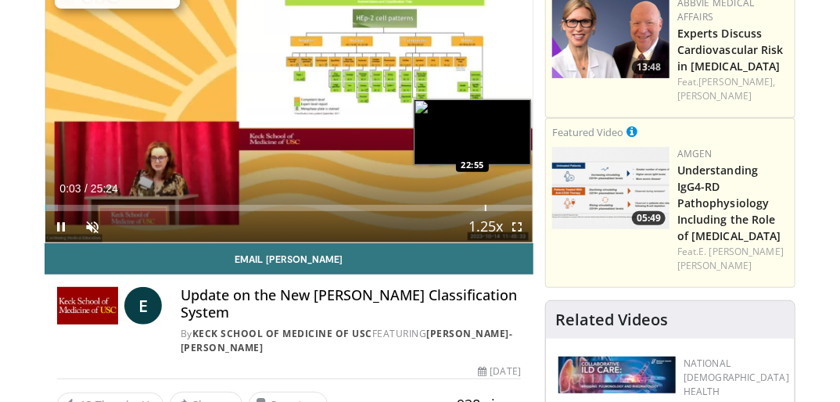  I want to click on span: 05:49, so click(648, 218).